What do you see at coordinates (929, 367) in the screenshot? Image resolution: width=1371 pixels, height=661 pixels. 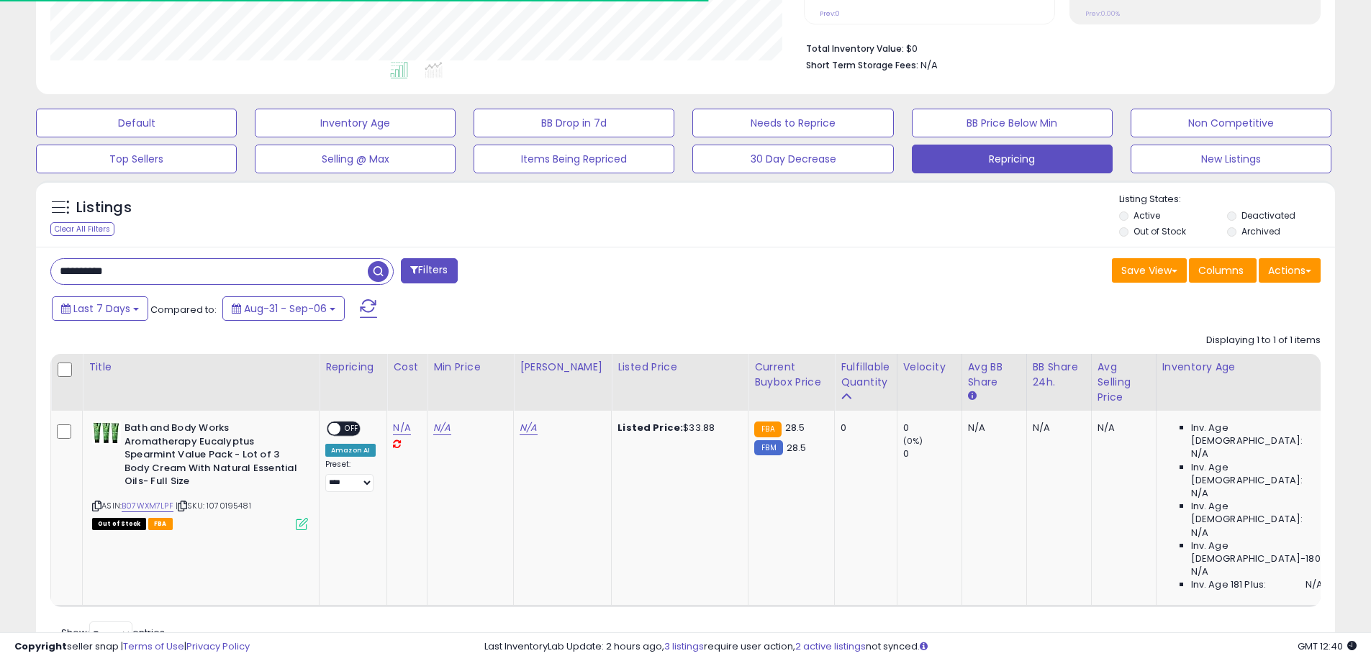 I see `div: Velocity` at bounding box center [929, 367].